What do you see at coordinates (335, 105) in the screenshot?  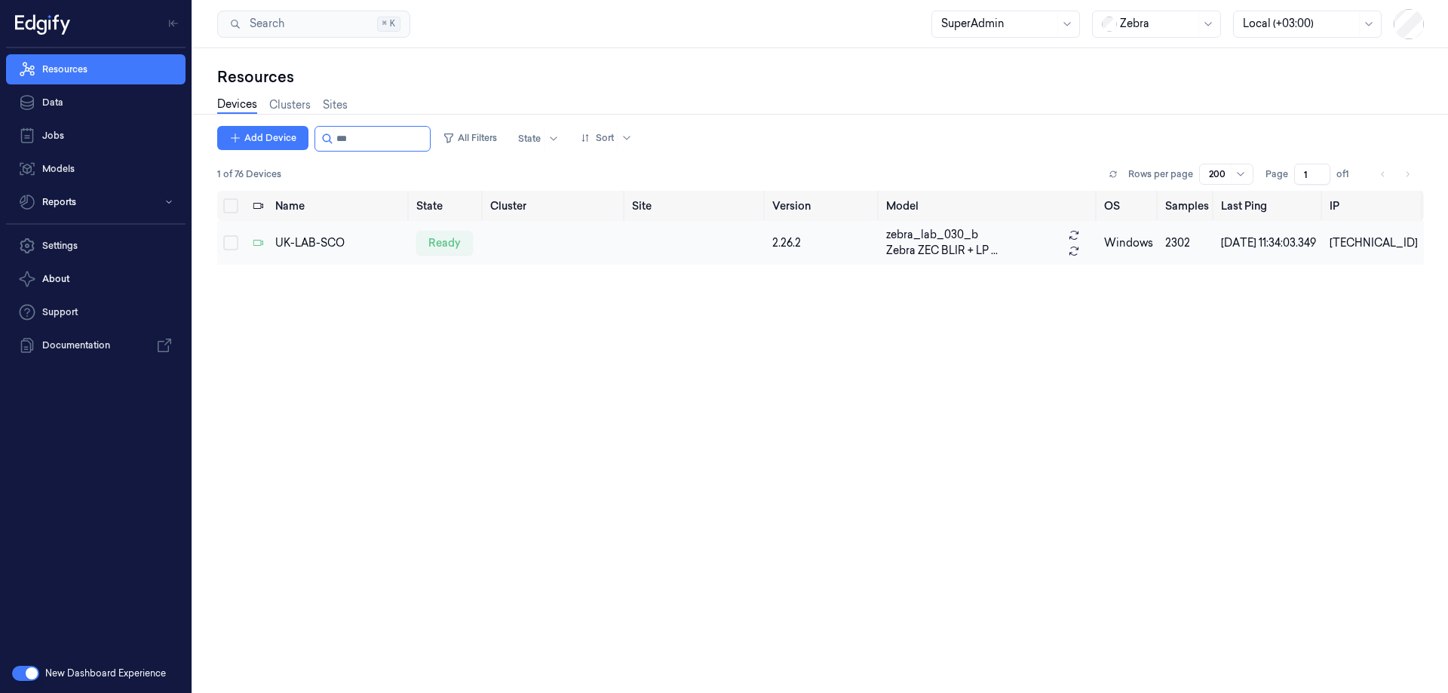 I see `a: Sites` at bounding box center [335, 105].